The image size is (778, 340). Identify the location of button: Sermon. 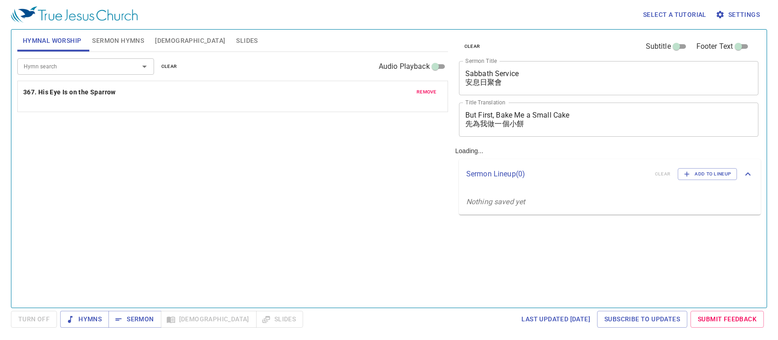
(134, 319).